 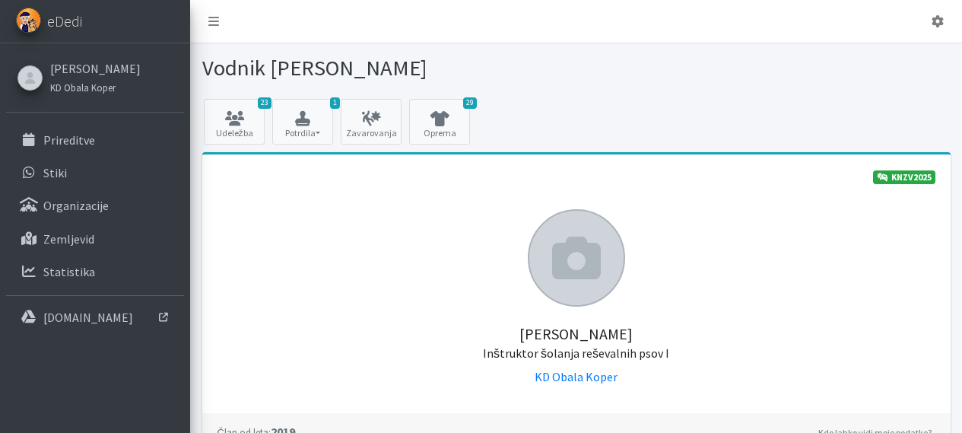 What do you see at coordinates (95, 140) in the screenshot?
I see `a: Prireditve` at bounding box center [95, 140].